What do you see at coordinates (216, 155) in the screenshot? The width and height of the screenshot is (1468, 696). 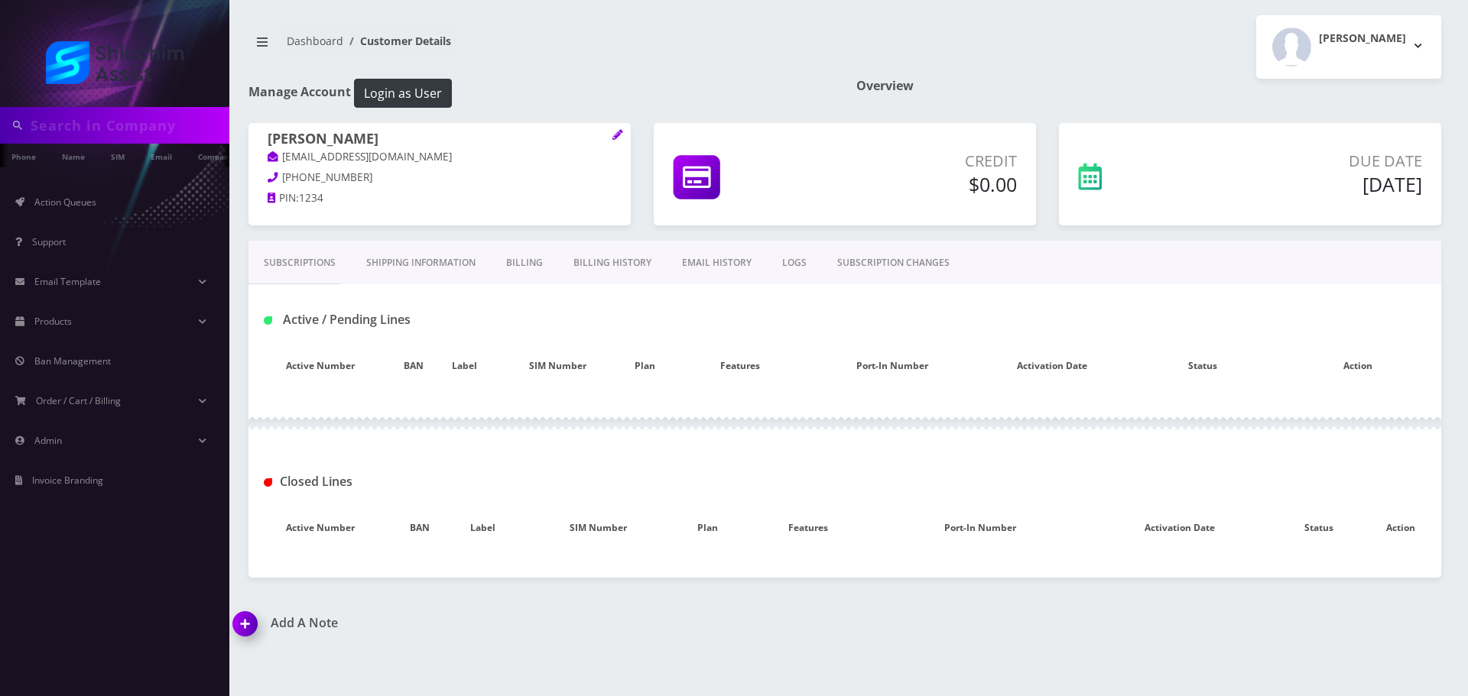 I see `a: Company` at bounding box center [216, 155].